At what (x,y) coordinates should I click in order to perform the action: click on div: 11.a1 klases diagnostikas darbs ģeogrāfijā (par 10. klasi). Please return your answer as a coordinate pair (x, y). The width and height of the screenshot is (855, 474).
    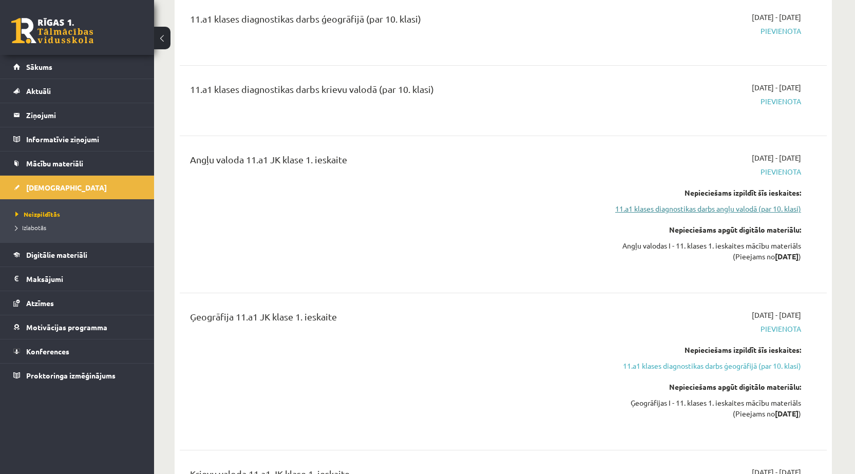
    Looking at the image, I should click on (391, 21).